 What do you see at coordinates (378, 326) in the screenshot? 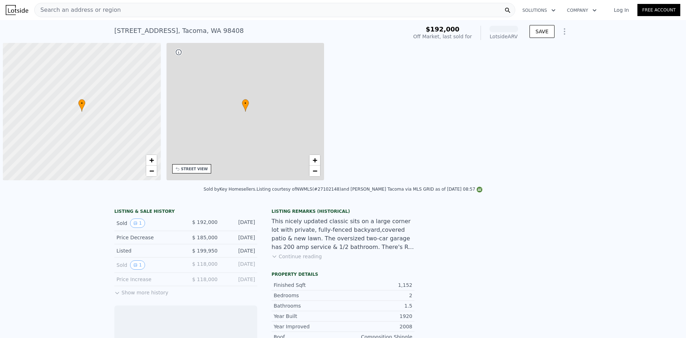
I see `div: 2008` at bounding box center [378, 326].